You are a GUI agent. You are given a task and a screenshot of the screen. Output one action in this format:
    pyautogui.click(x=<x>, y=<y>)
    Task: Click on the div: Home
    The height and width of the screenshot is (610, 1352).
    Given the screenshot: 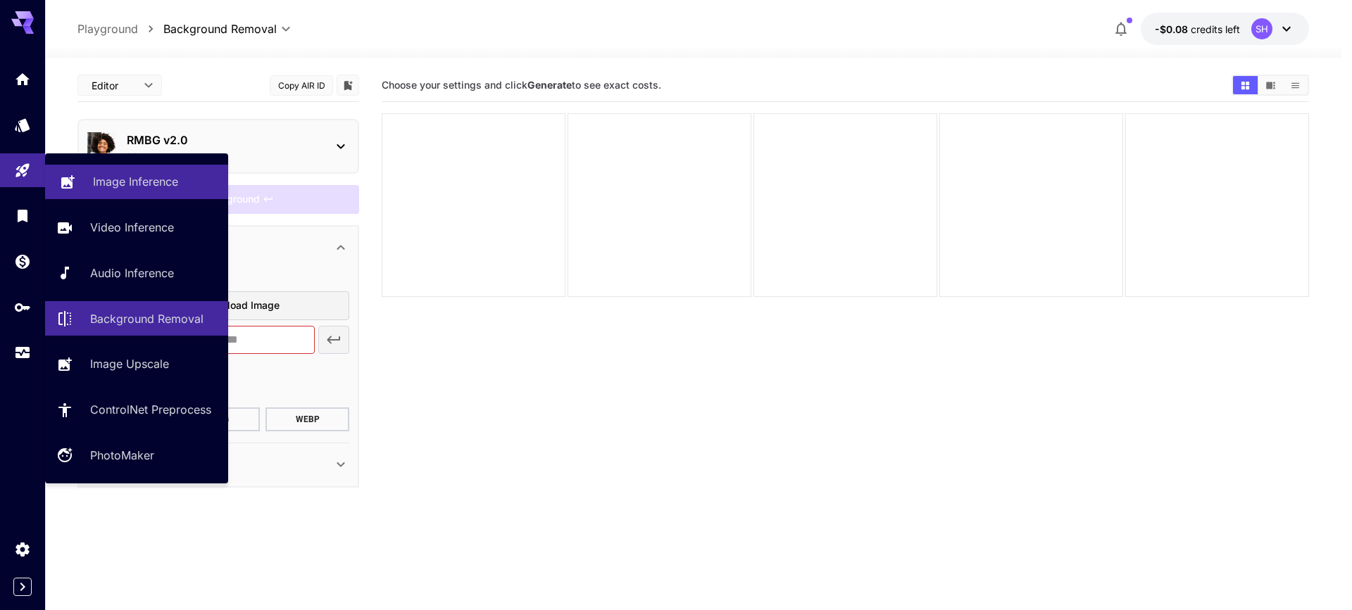 What is the action you would take?
    pyautogui.click(x=23, y=79)
    